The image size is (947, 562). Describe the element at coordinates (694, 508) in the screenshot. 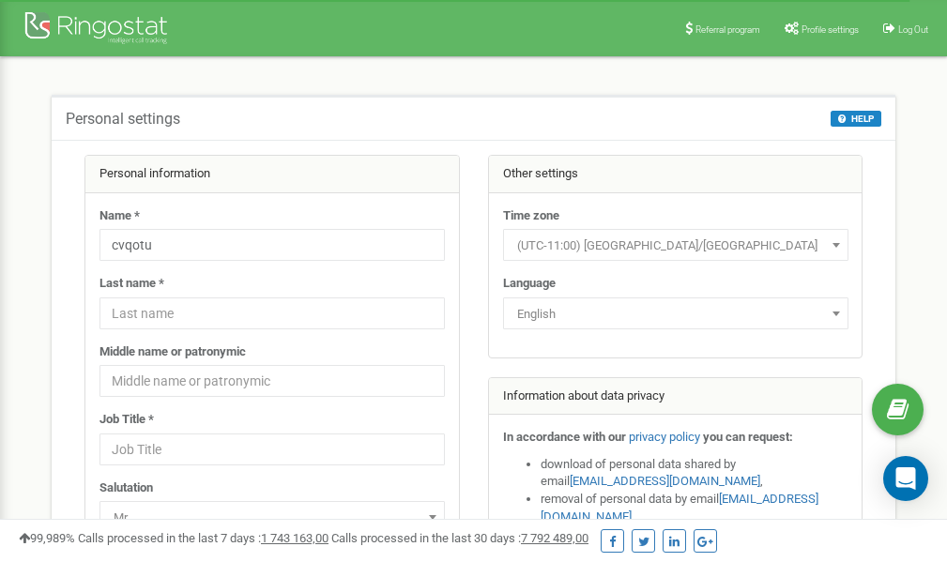

I see `li: removal of personal data by email ,` at that location.